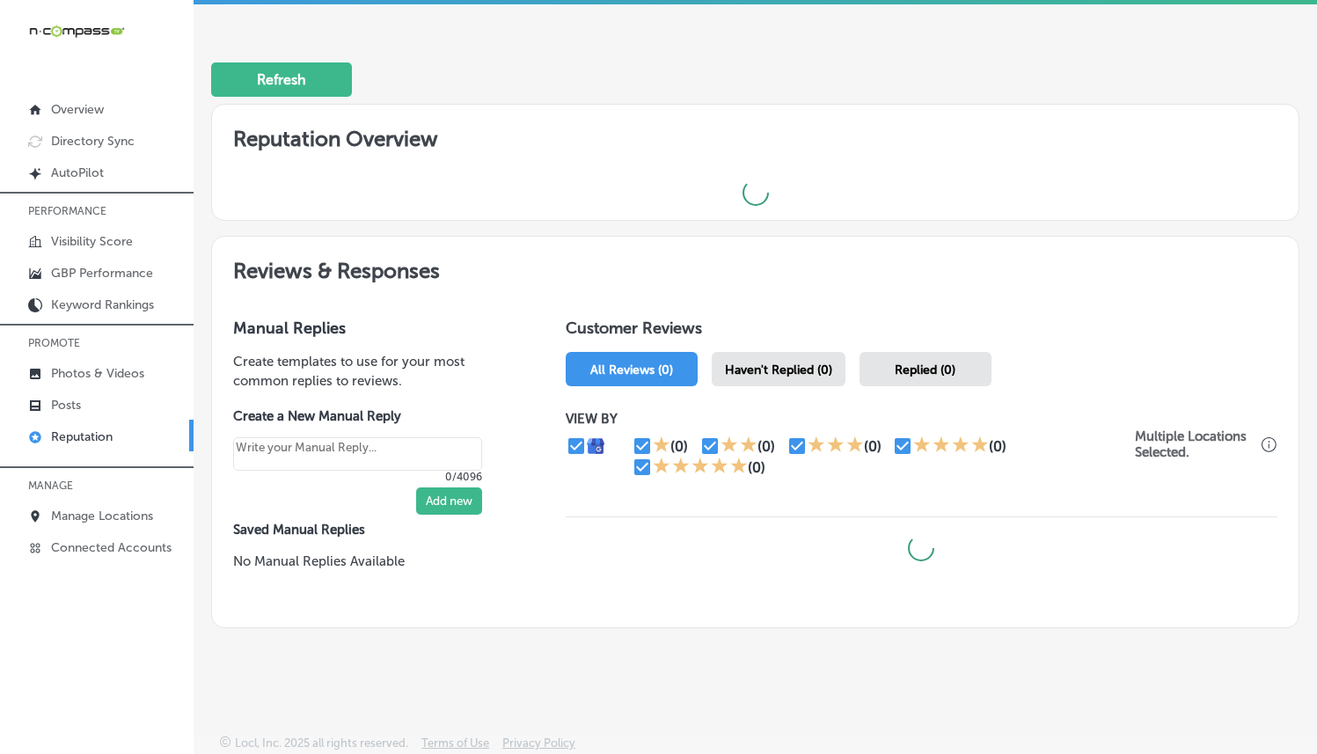 Image resolution: width=1317 pixels, height=754 pixels. I want to click on button: Add new, so click(449, 501).